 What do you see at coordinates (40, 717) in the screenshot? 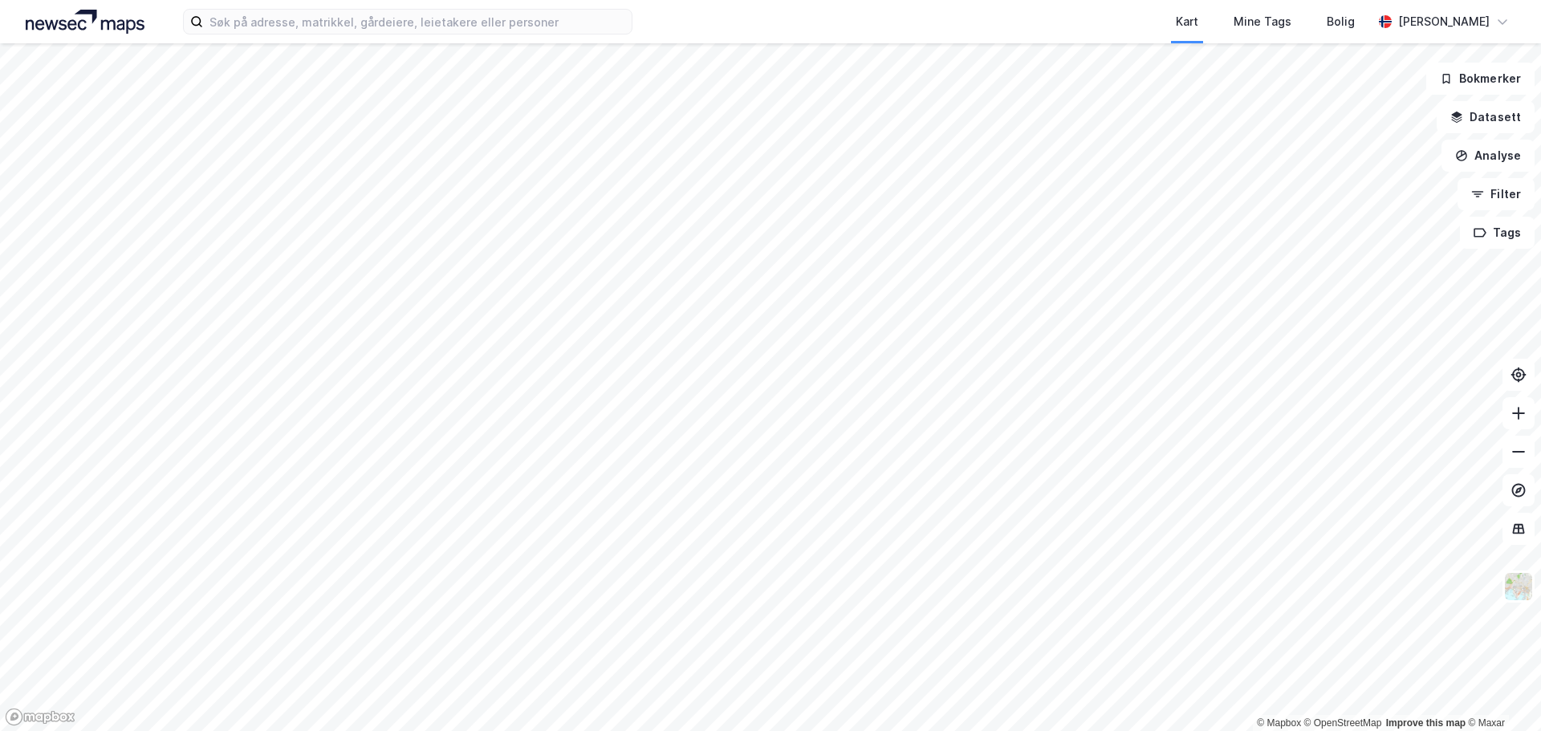
I see `a: Mapbox homepage` at bounding box center [40, 717].